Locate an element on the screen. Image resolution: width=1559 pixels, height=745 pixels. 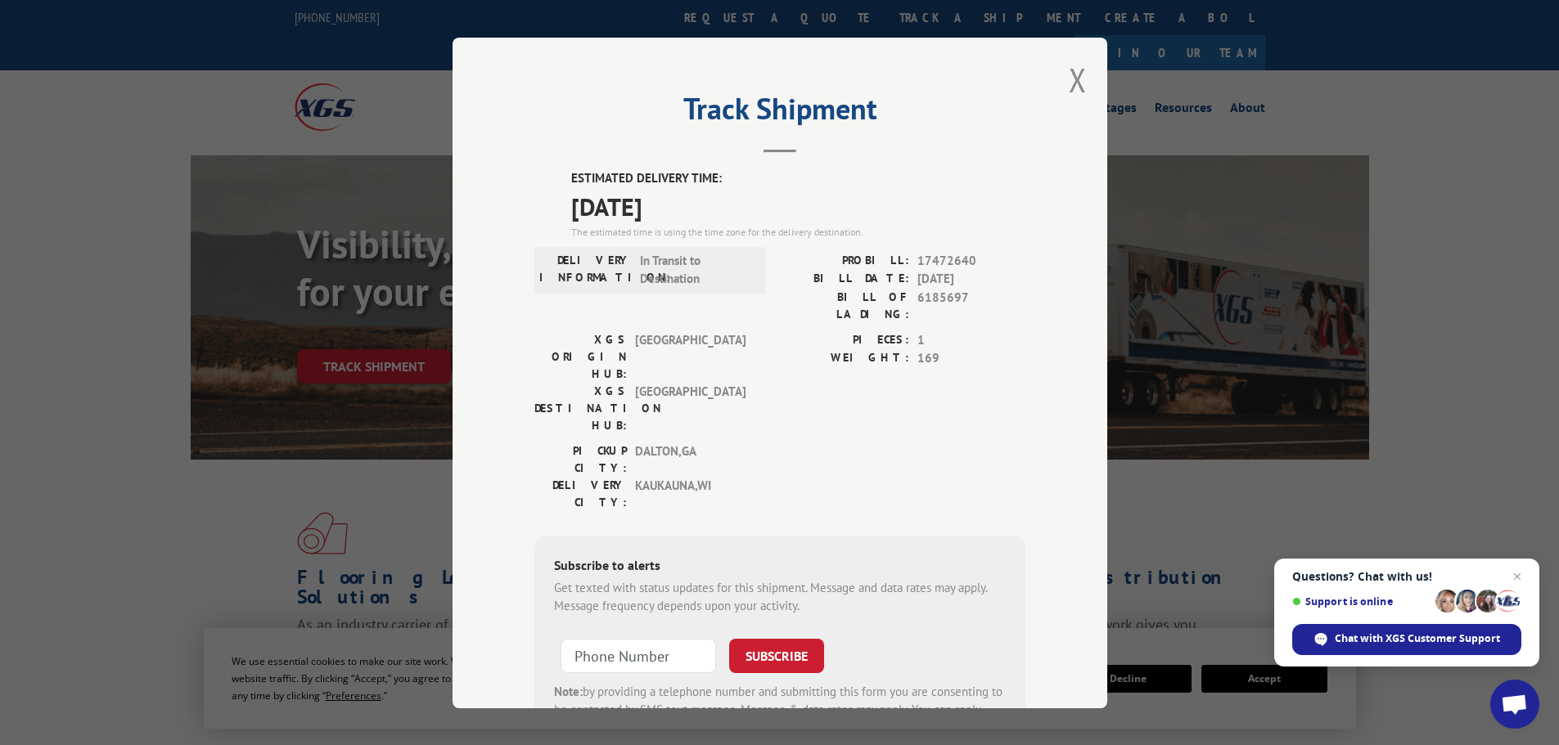
label: BILL OF LADING: is located at coordinates (844, 305).